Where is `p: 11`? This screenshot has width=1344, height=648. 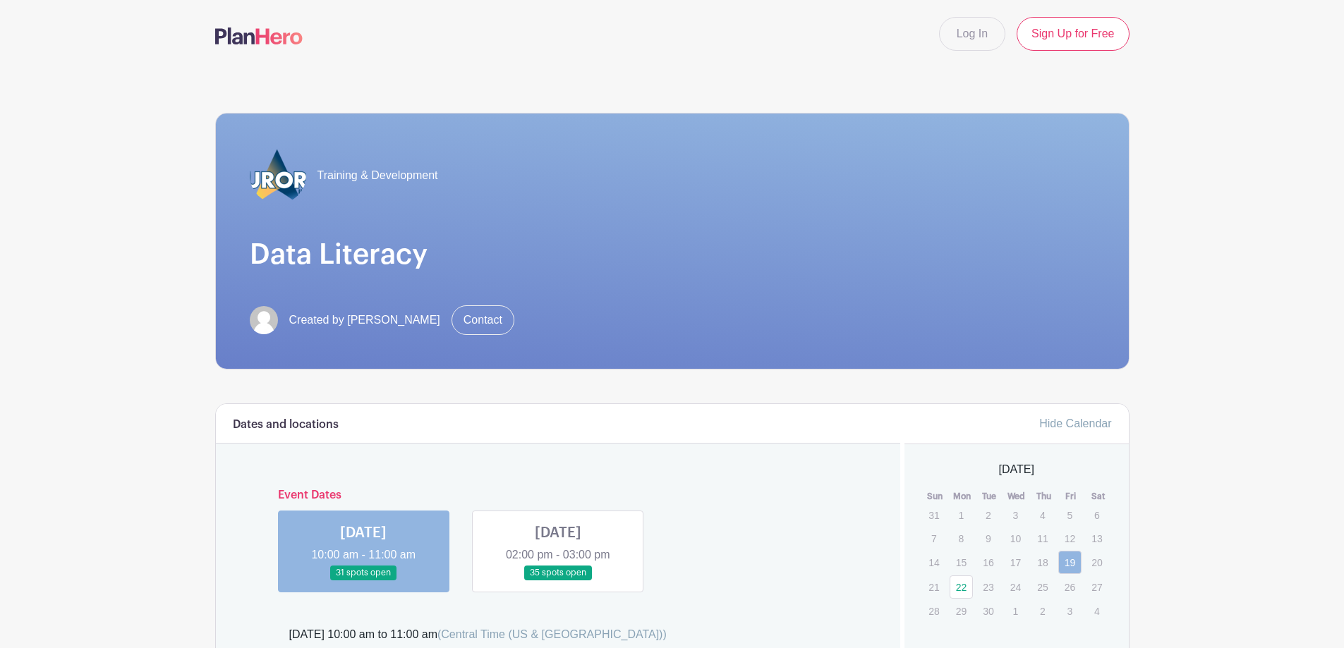
p: 11 is located at coordinates (1042, 538).